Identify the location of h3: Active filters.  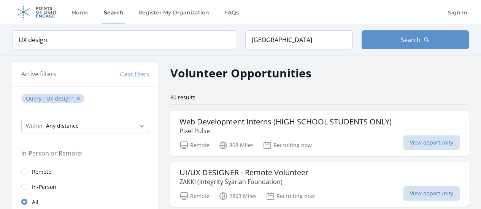
(39, 74).